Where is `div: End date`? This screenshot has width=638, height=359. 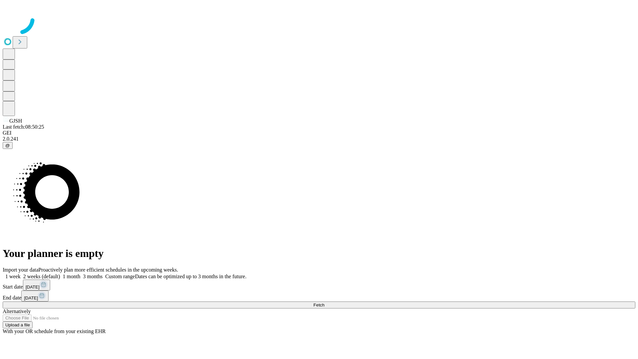 div: End date is located at coordinates (319, 296).